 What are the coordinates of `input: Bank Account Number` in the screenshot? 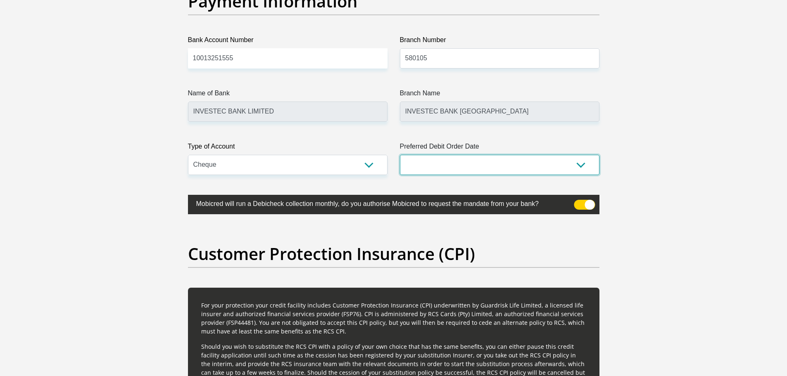 It's located at (287, 58).